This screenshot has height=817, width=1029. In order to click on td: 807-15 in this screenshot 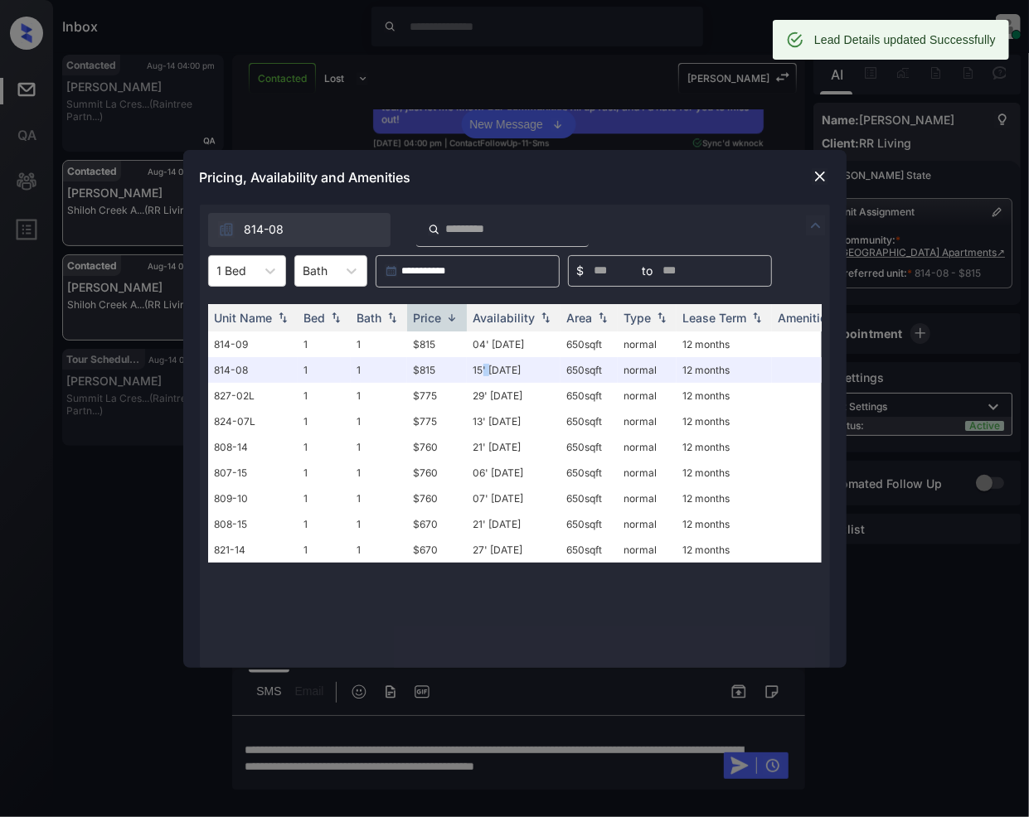, I will do `click(253, 473)`.